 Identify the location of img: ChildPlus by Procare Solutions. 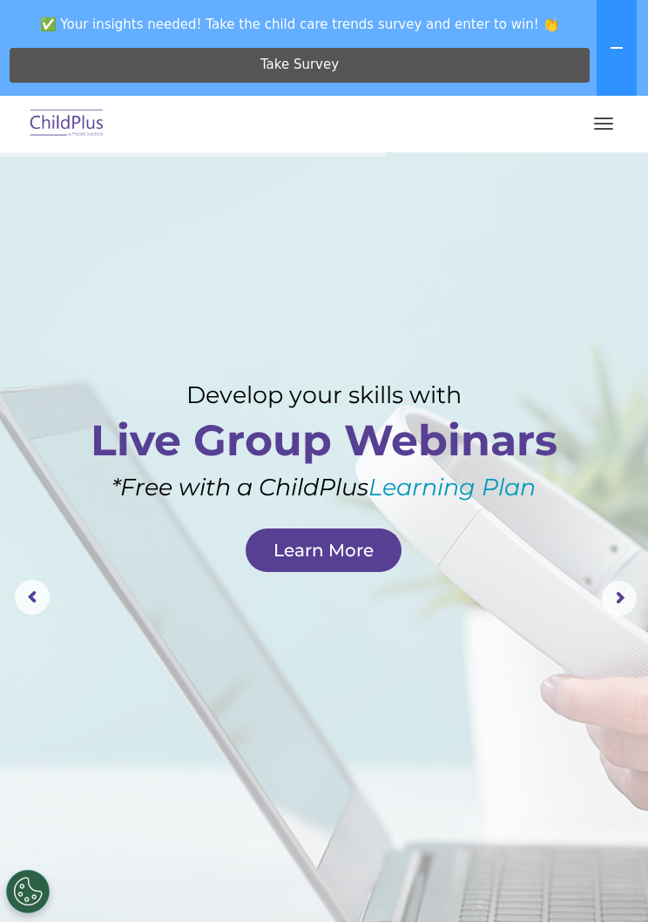
(67, 124).